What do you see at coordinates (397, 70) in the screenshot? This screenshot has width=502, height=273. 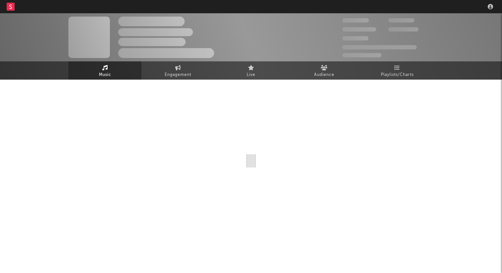 I see `a: Playlists/Charts` at bounding box center [397, 70].